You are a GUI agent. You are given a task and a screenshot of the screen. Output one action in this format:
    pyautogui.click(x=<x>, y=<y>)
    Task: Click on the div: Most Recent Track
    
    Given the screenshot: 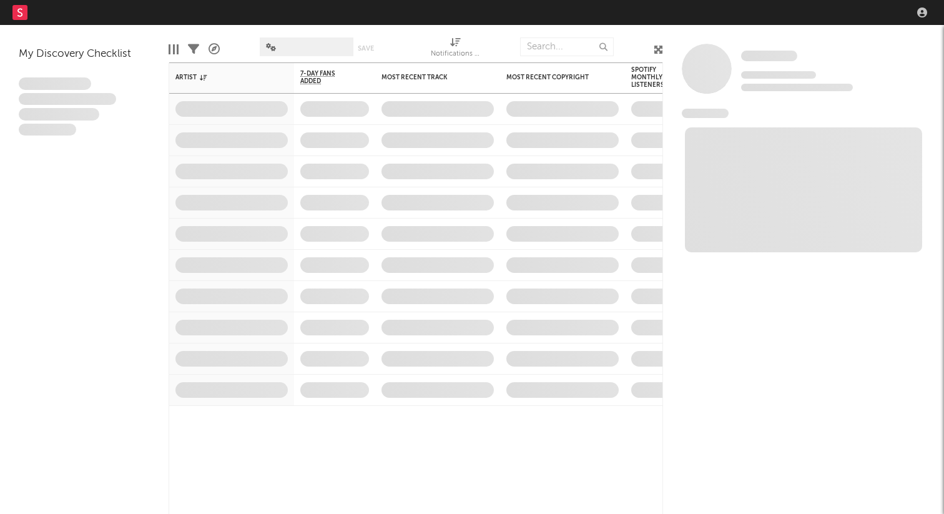 What is the action you would take?
    pyautogui.click(x=428, y=77)
    